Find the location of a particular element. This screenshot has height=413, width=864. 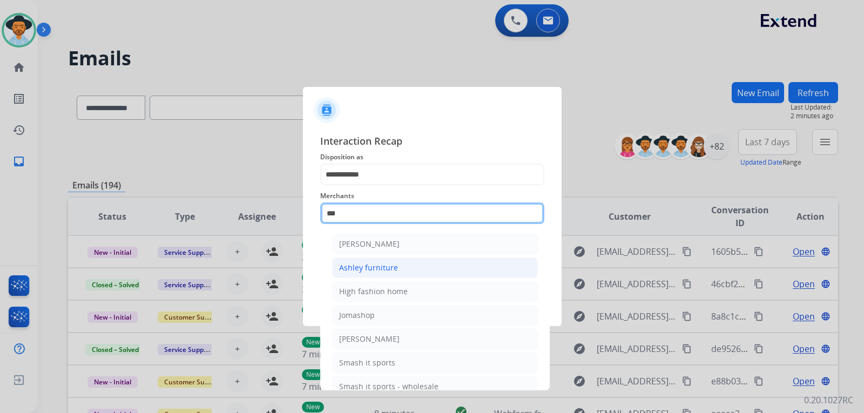

div: Ashley furniture is located at coordinates (368, 268).